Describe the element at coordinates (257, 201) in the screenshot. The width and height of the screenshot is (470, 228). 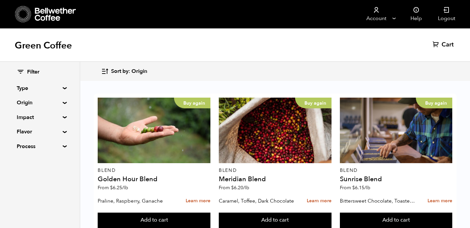
I see `p: Caramel, Toffee, Dark Chocolate` at that location.